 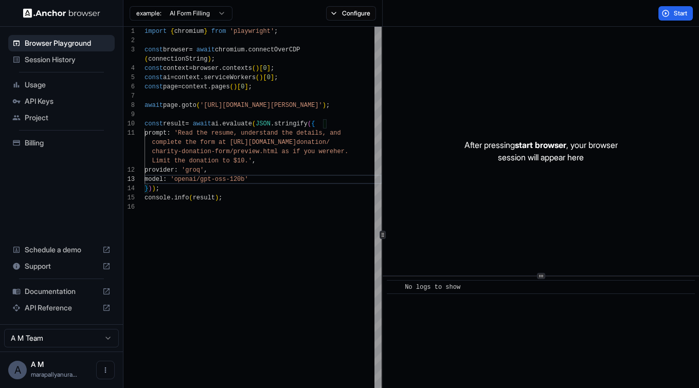 I want to click on div: Documentation, so click(x=61, y=292).